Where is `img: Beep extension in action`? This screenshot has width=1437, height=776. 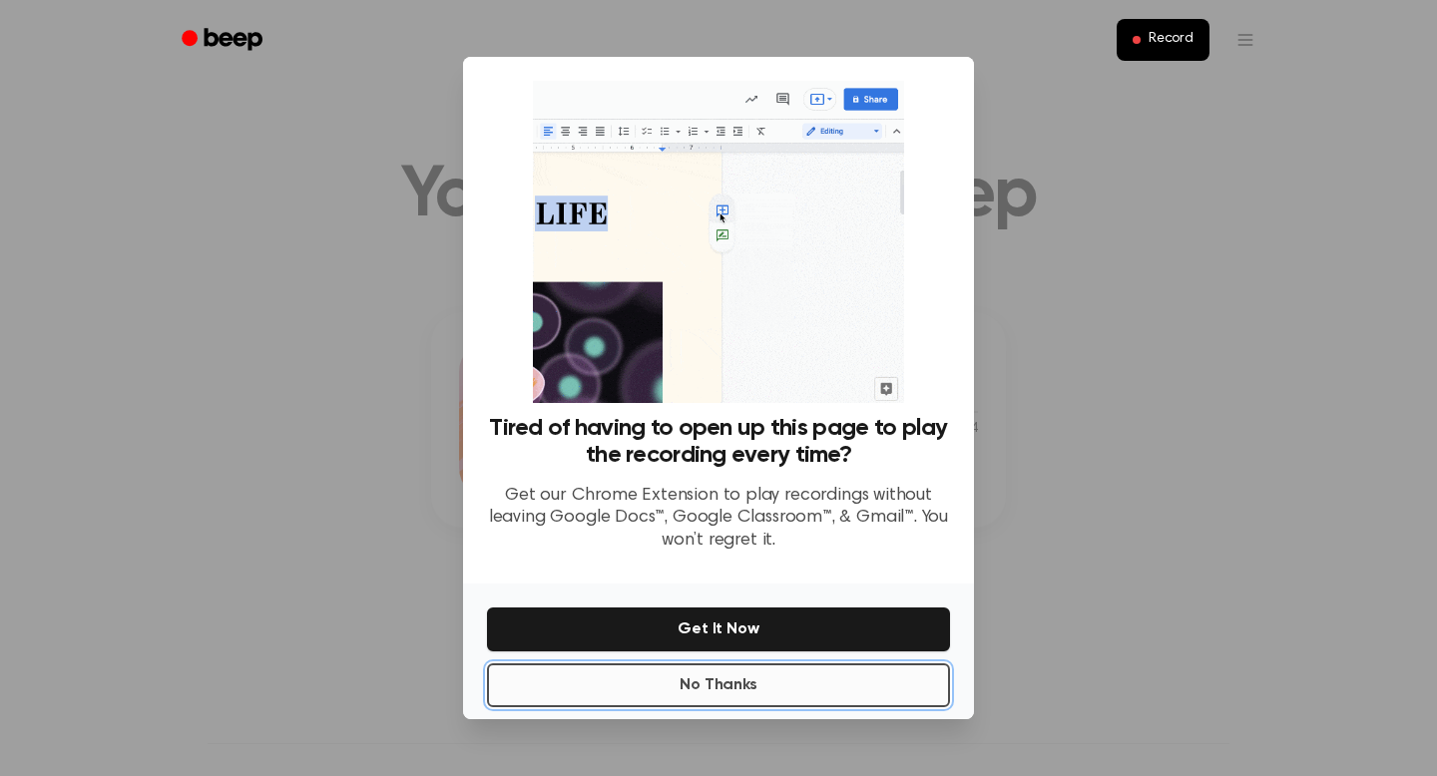
img: Beep extension in action is located at coordinates (717, 241).